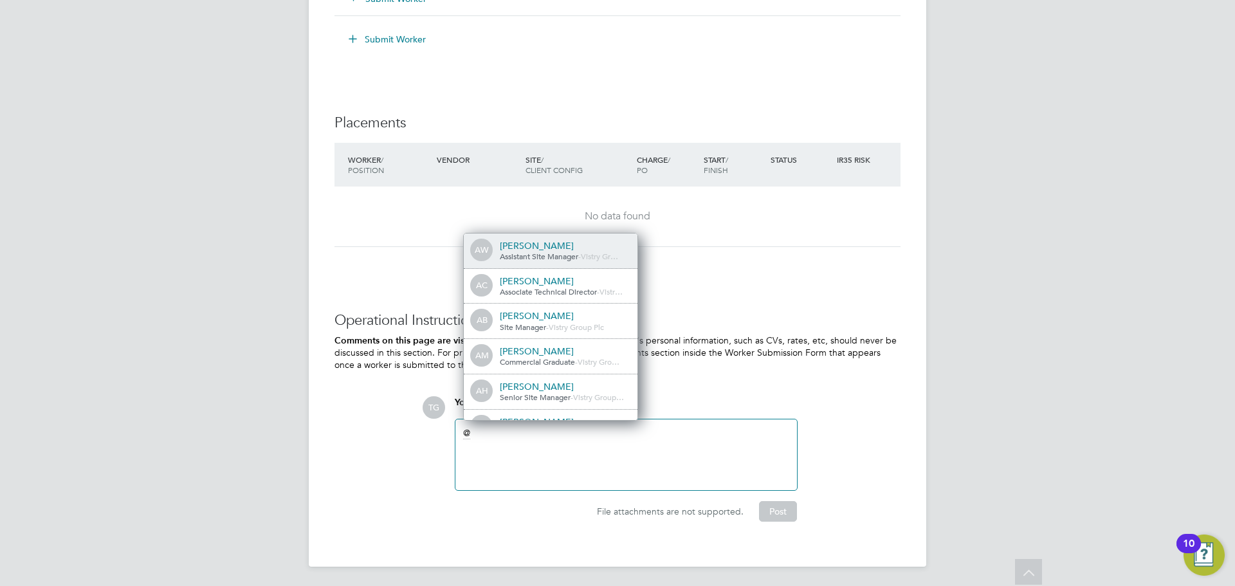 This screenshot has width=1235, height=586. I want to click on span: Assistant Site Manager, so click(539, 256).